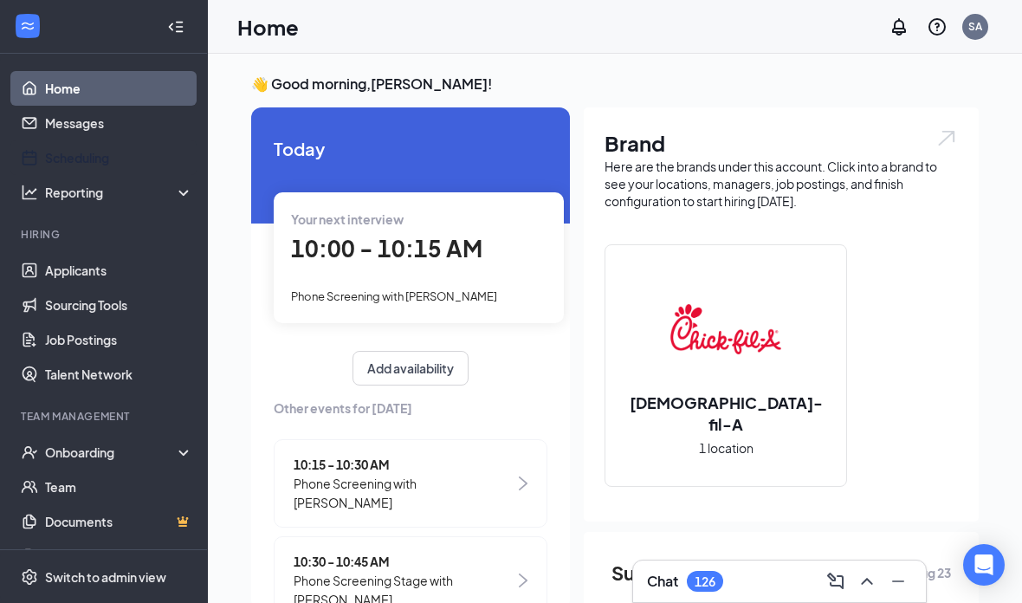  What do you see at coordinates (119, 158) in the screenshot?
I see `a: Scheduling` at bounding box center [119, 158].